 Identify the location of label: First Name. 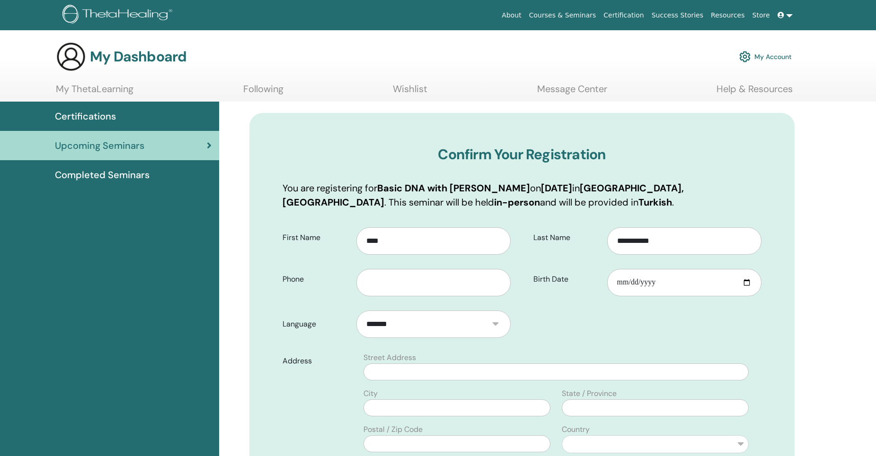
(316, 238).